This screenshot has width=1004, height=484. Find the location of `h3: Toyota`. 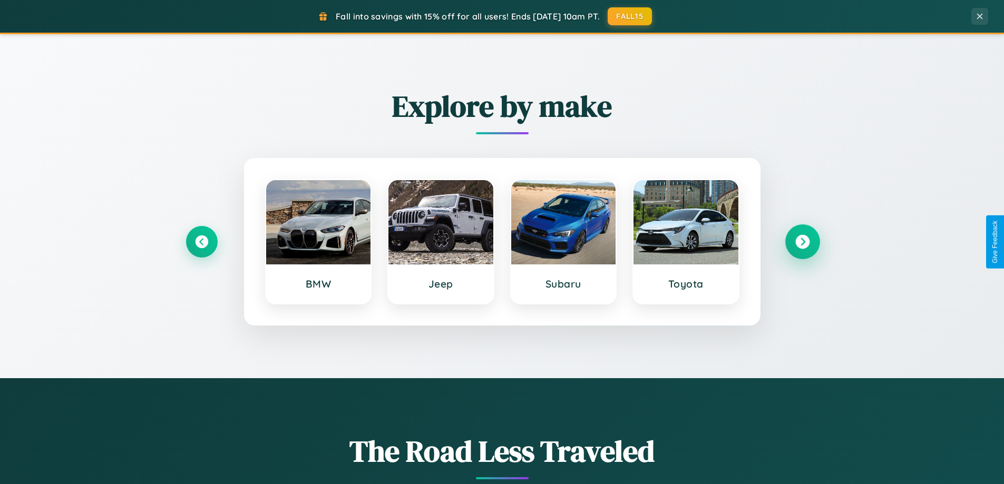

h3: Toyota is located at coordinates (686, 284).